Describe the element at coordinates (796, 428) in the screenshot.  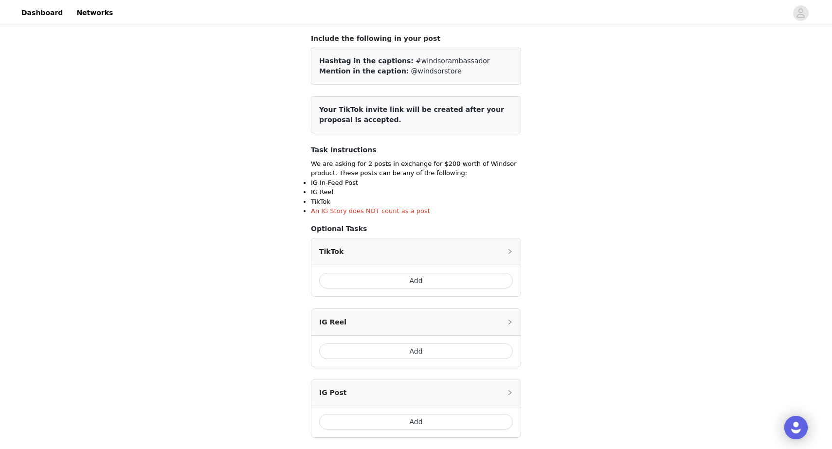
I see `div: Open Intercom Messenger` at that location.